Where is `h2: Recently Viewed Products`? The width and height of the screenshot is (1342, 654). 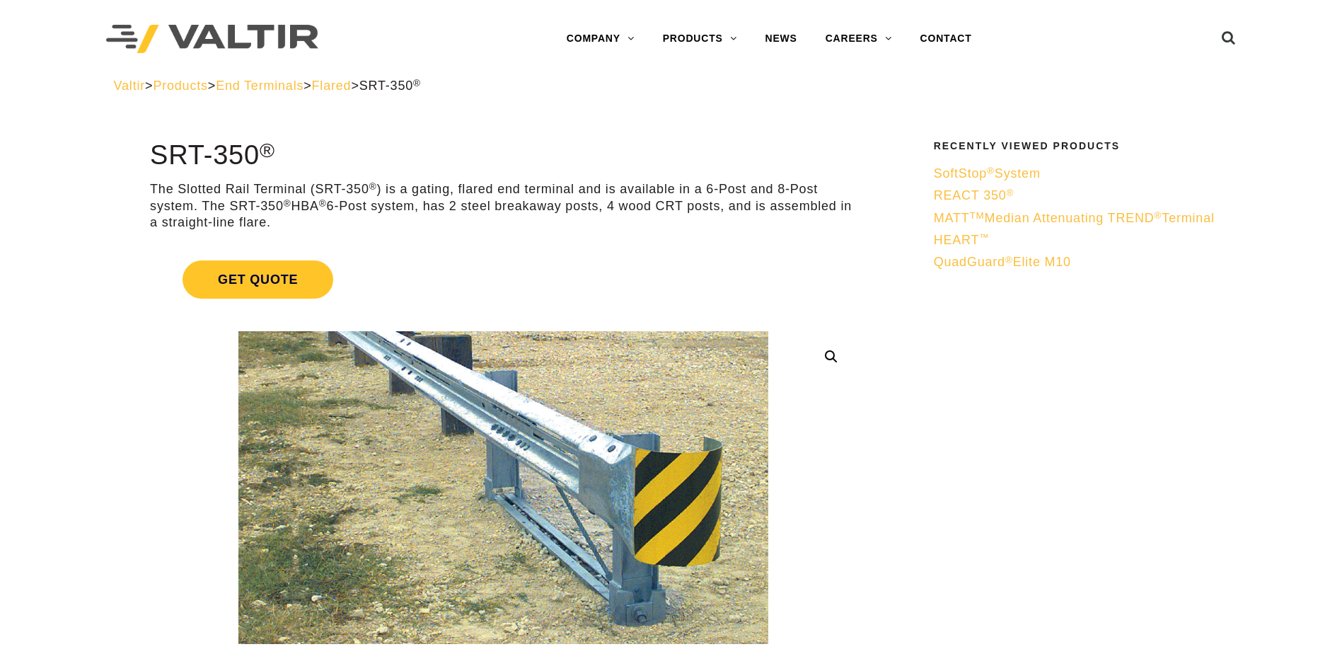
h2: Recently Viewed Products is located at coordinates (1077, 146).